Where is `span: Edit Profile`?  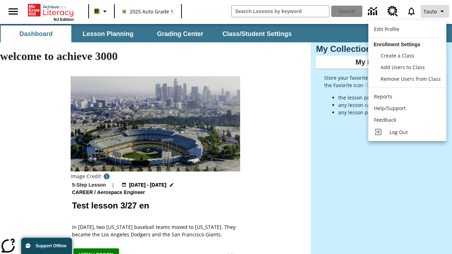
span: Edit Profile is located at coordinates (387, 29).